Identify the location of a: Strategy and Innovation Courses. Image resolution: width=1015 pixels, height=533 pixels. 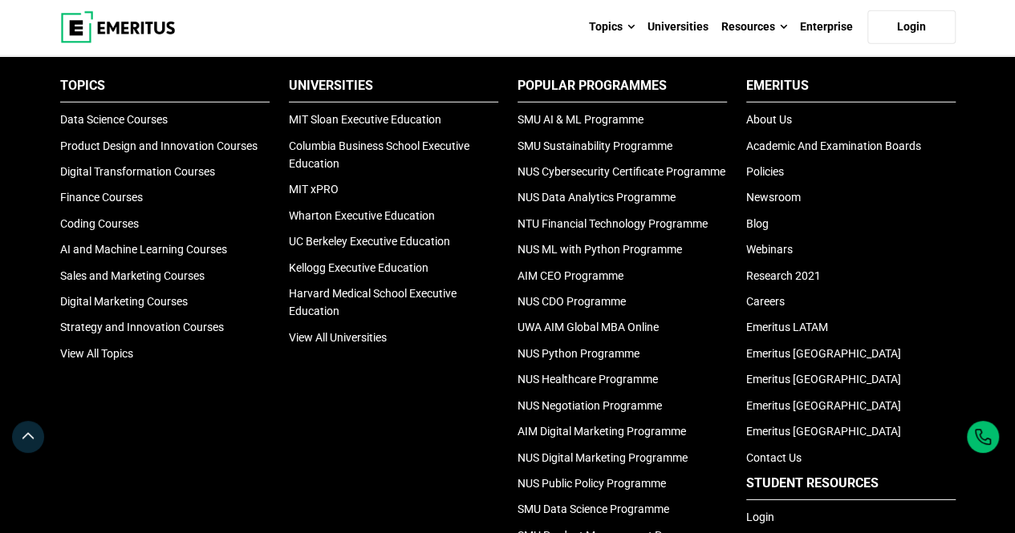
(142, 327).